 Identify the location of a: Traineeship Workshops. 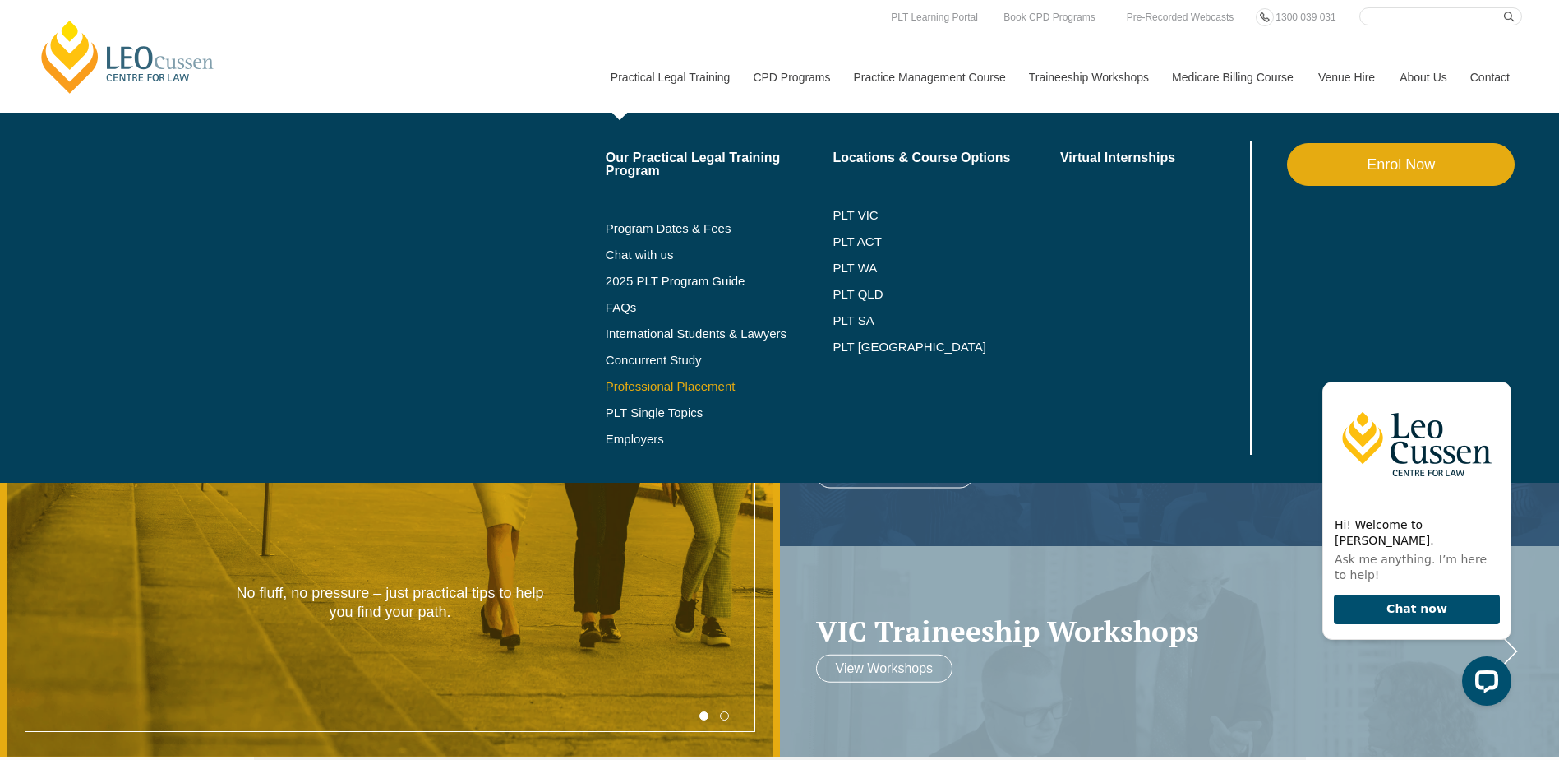
(1088, 77).